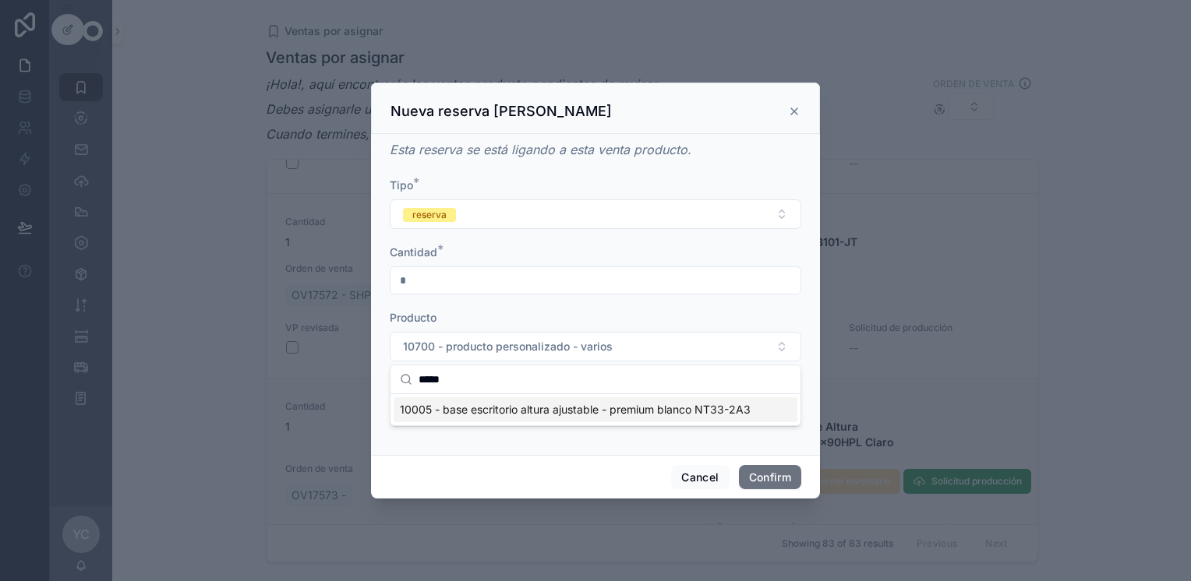  Describe the element at coordinates (429, 215) in the screenshot. I see `div: reserva` at that location.